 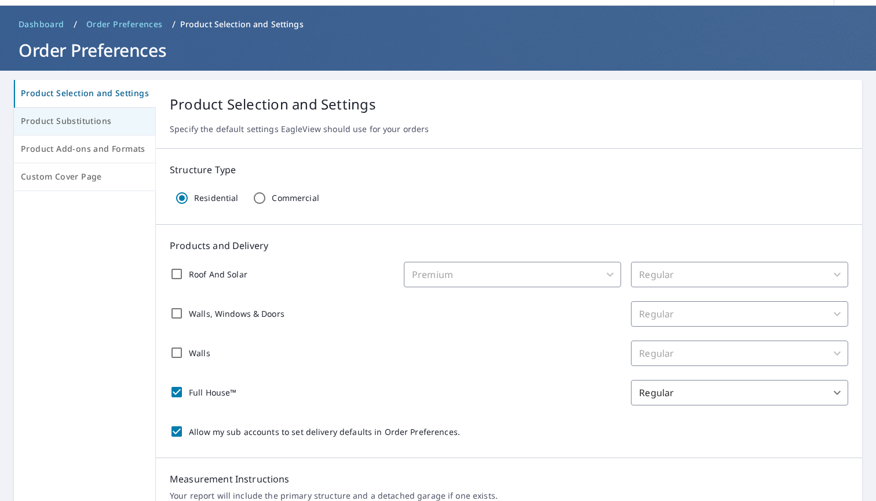 I want to click on p: Full House™, so click(x=213, y=392).